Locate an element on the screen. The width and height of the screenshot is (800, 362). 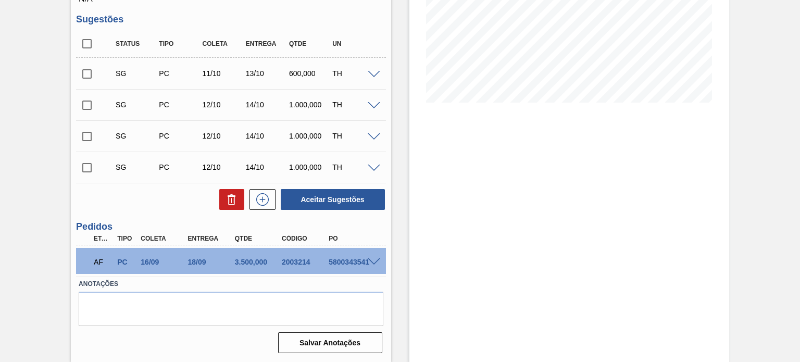
div: 11/10/2025 is located at coordinates (223, 73).